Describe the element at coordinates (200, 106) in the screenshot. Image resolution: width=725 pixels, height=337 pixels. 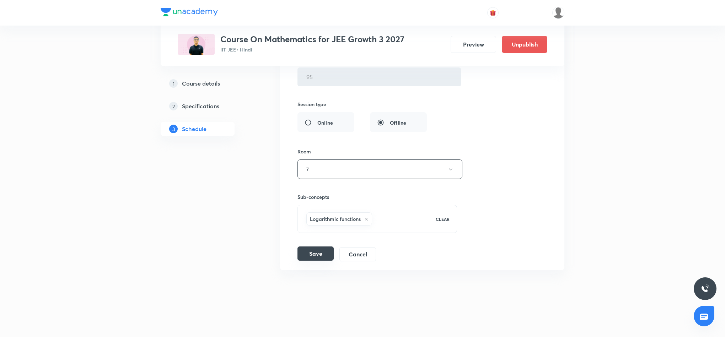
I see `h5: Specifications` at that location.